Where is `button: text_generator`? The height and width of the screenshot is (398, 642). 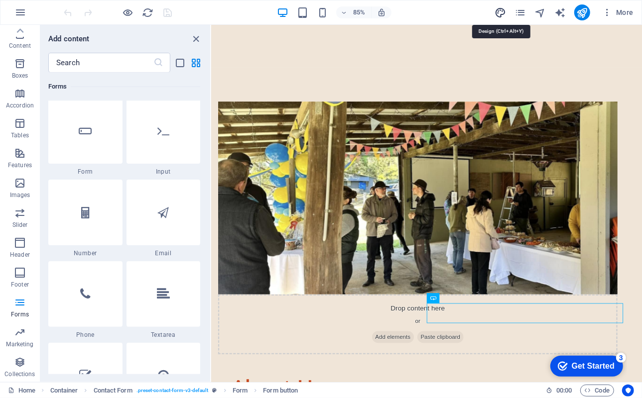 button: text_generator is located at coordinates (560, 12).